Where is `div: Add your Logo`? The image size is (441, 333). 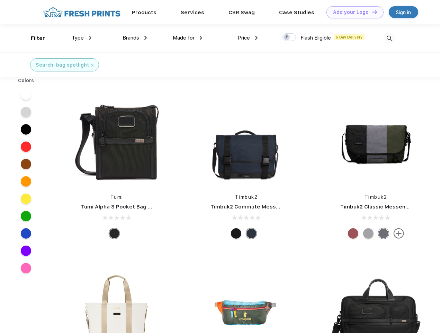
div: Add your Logo is located at coordinates (351, 12).